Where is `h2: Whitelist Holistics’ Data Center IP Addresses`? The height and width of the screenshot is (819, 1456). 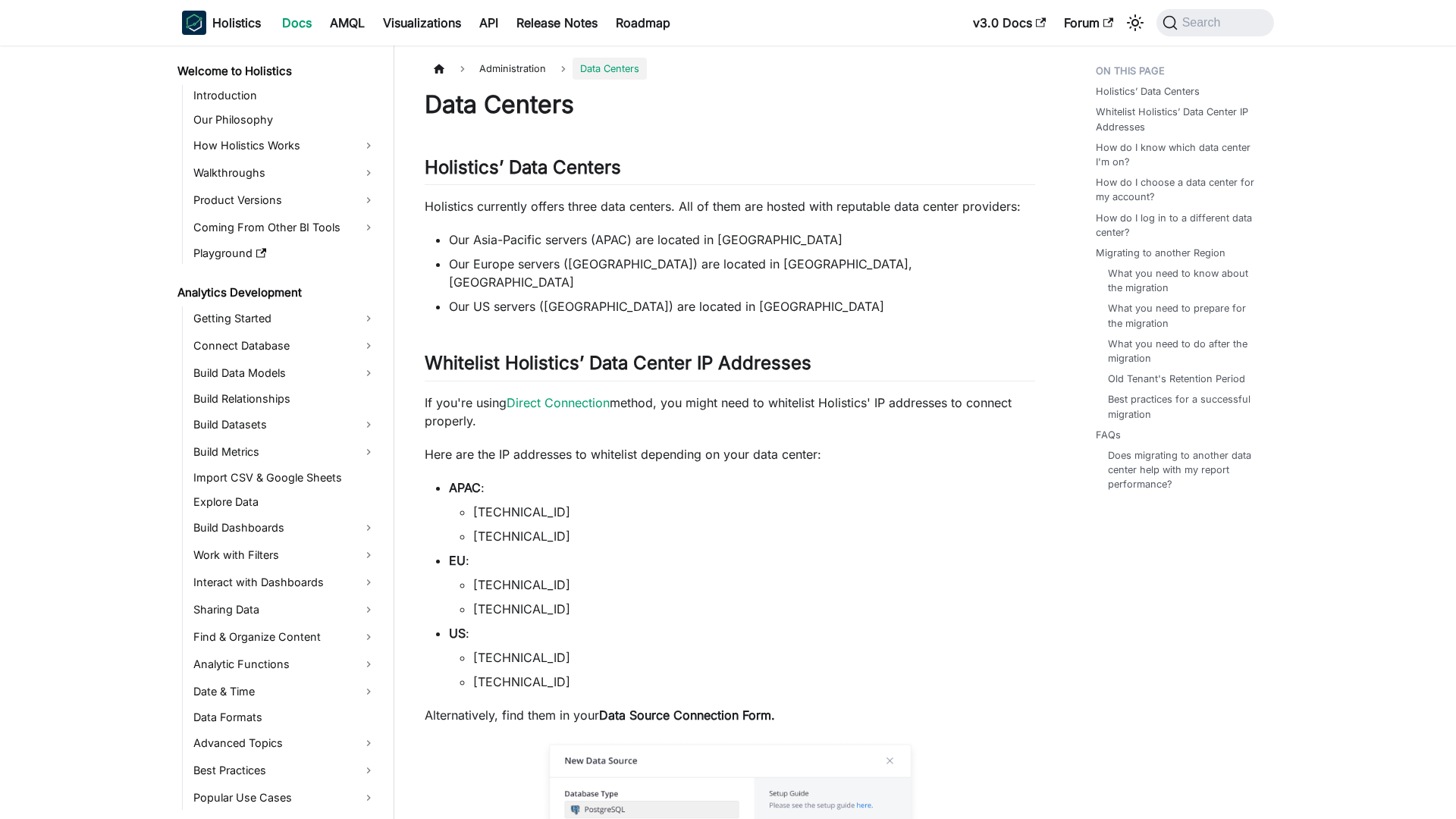
h2: Whitelist Holistics’ Data Center IP Addresses is located at coordinates (730, 366).